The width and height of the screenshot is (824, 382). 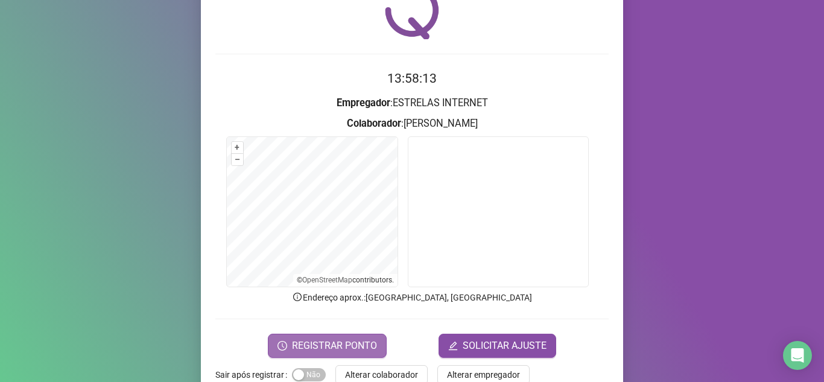 What do you see at coordinates (504, 346) in the screenshot?
I see `span: SOLICITAR AJUSTE` at bounding box center [504, 346].